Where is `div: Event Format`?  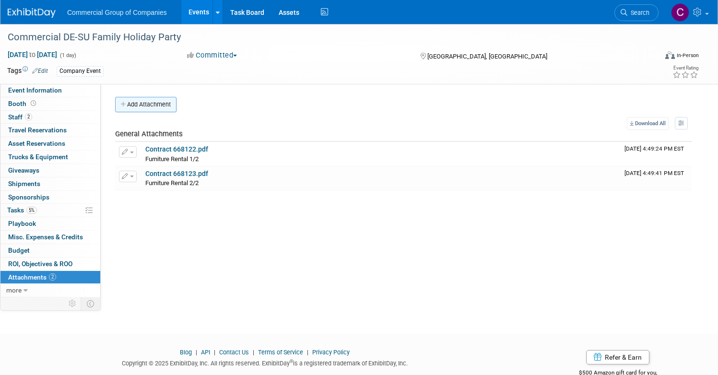
div: Event Format is located at coordinates (647, 57).